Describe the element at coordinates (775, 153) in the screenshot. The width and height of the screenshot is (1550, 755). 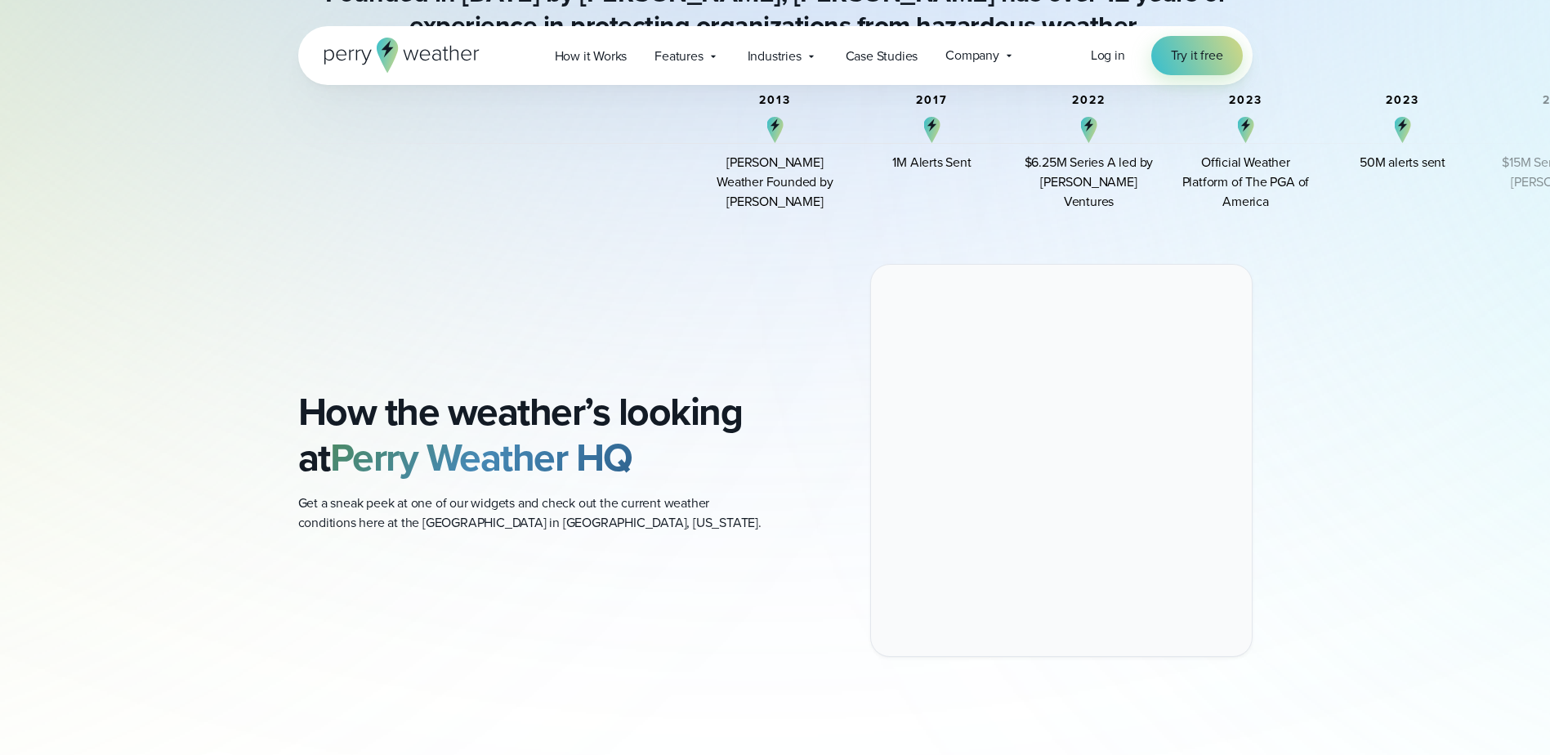
I see `div: slideshow` at that location.